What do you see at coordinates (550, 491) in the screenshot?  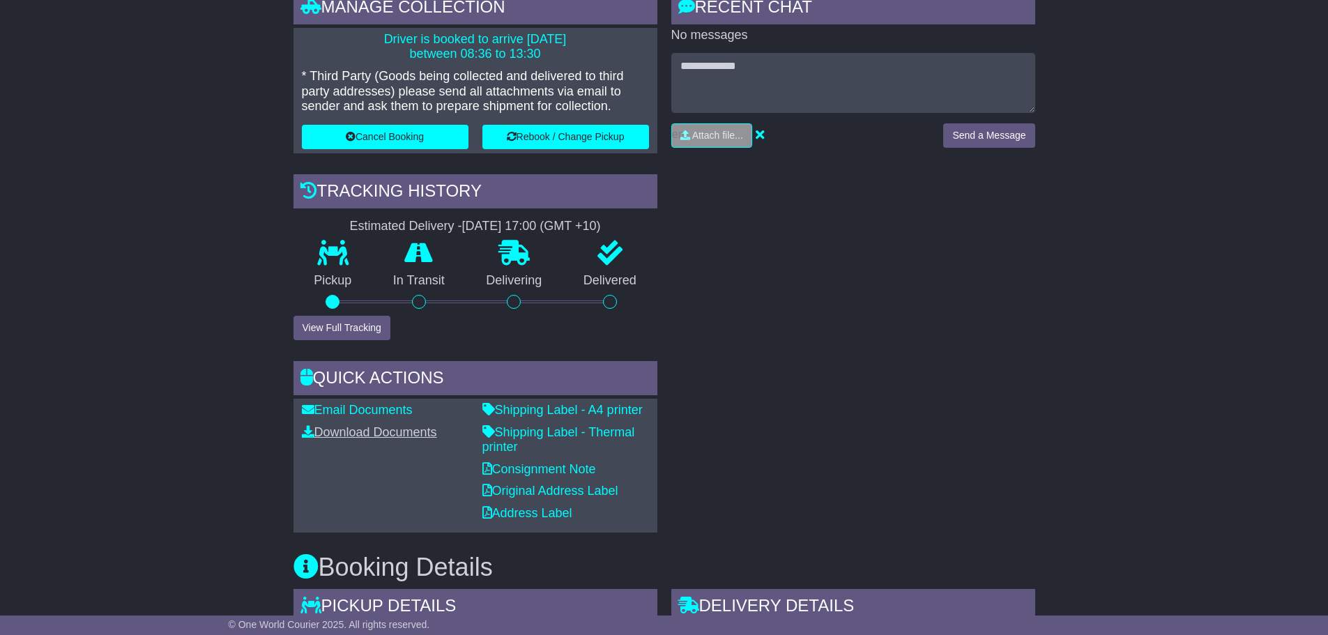 I see `a: Original Address Label` at bounding box center [550, 491].